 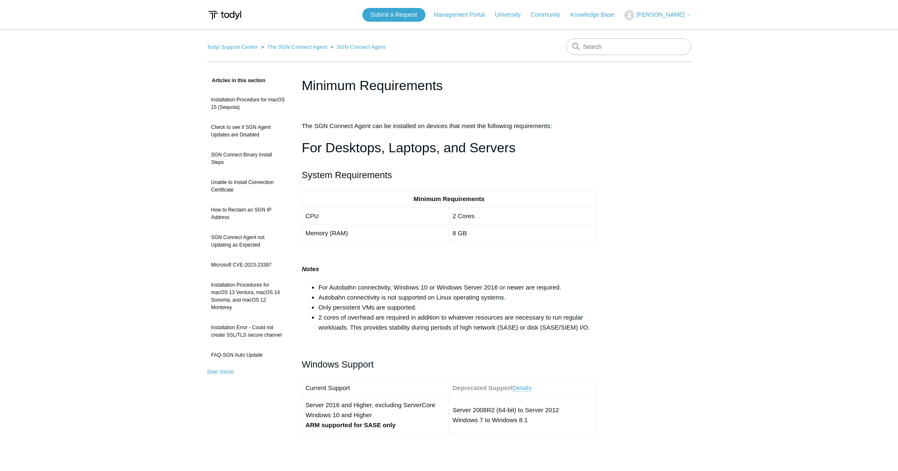 I want to click on a: SGN Connect Binary Install Steps, so click(x=248, y=159).